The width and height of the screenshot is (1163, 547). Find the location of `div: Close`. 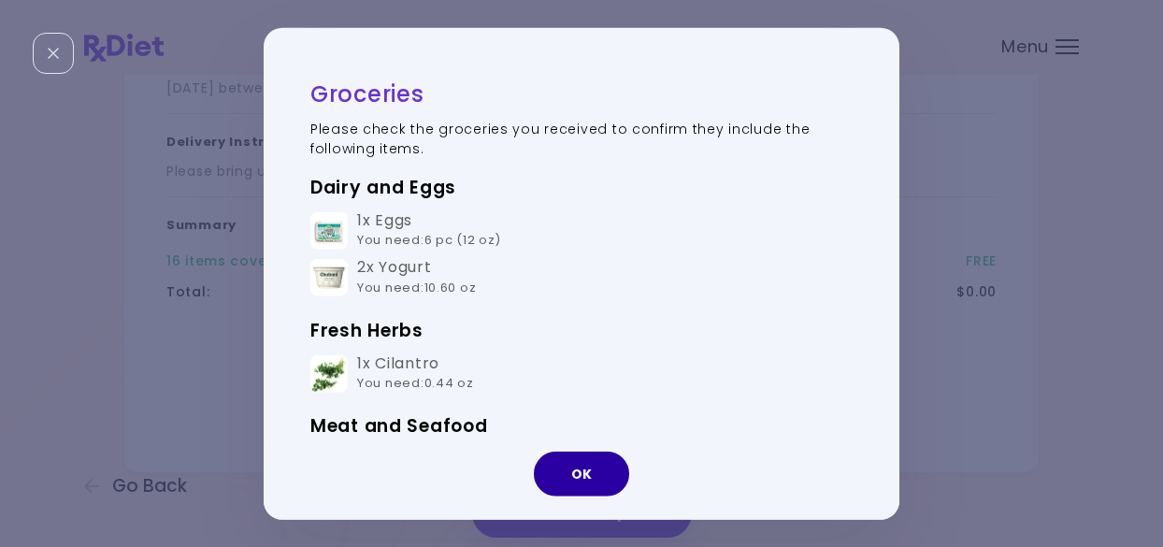

div: Close is located at coordinates (53, 53).